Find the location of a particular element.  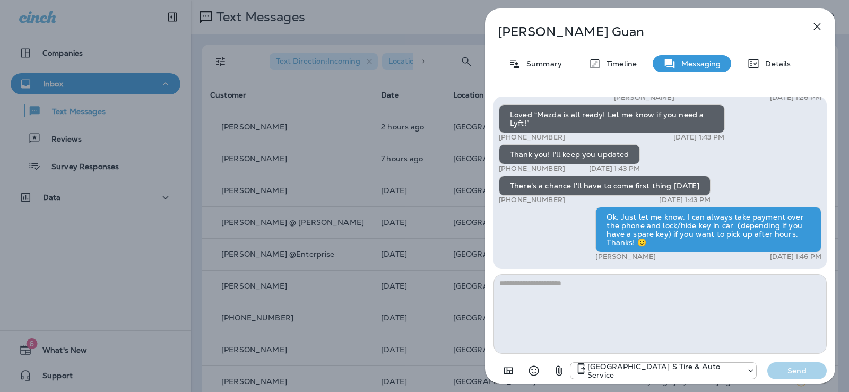

p: Messaging is located at coordinates (698, 64).